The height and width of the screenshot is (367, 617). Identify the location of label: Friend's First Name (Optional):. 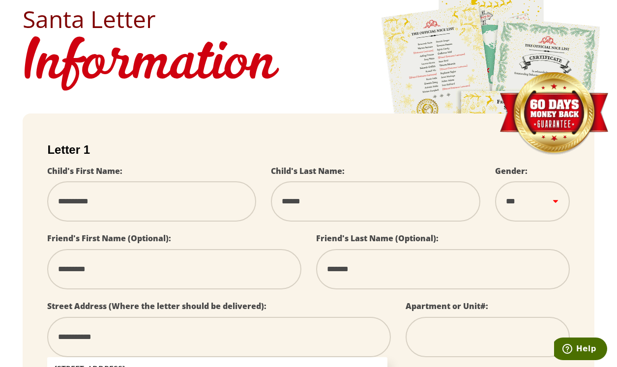
(109, 238).